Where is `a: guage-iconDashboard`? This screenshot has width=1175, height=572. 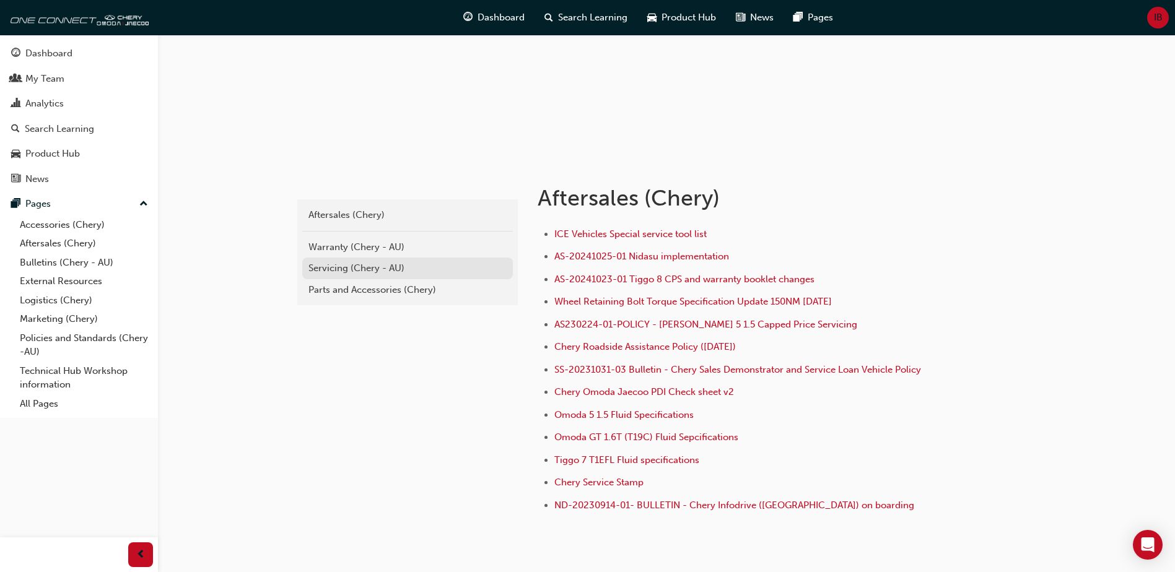 a: guage-iconDashboard is located at coordinates (494, 17).